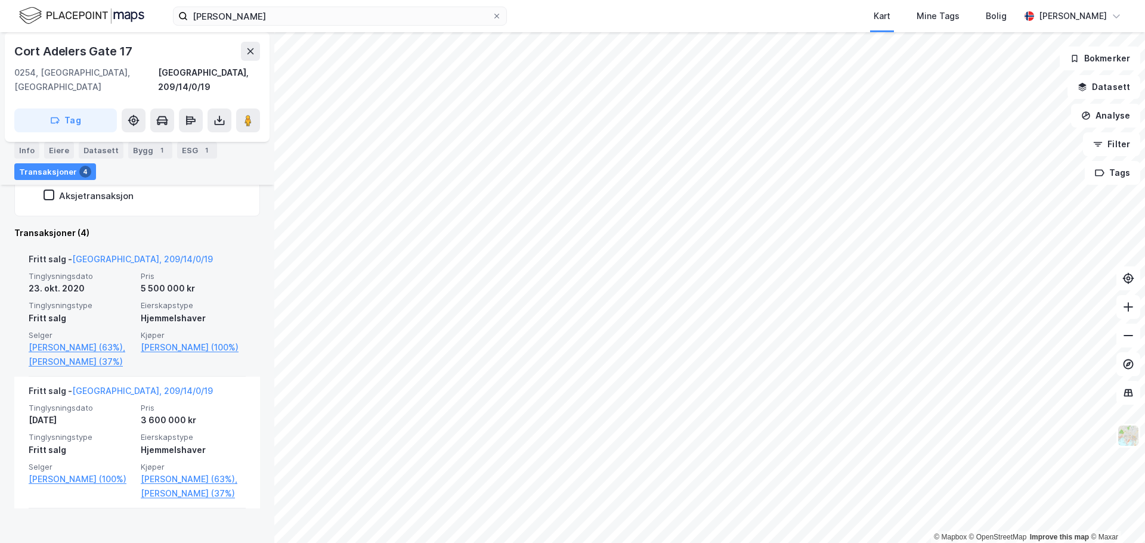  What do you see at coordinates (950, 537) in the screenshot?
I see `a: Mapbox` at bounding box center [950, 537].